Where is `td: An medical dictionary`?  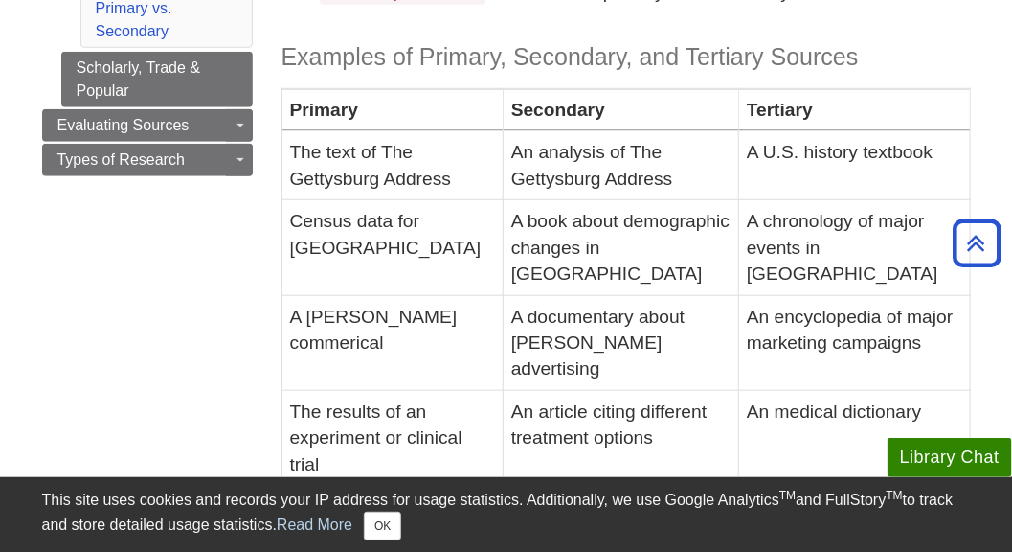 td: An medical dictionary is located at coordinates (854, 437).